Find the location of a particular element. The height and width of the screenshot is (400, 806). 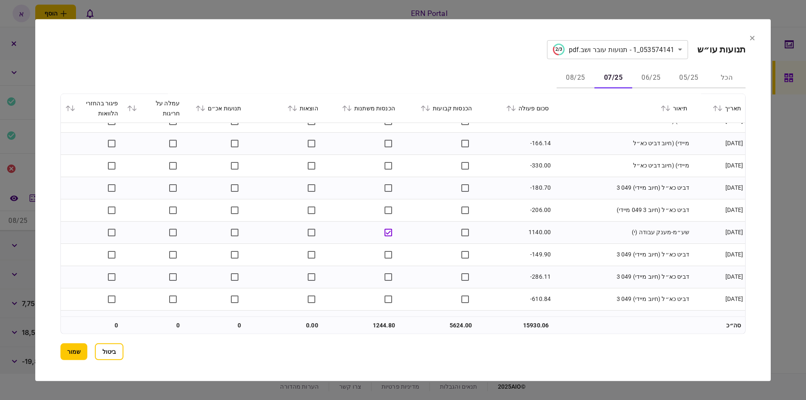

div: הוצאות is located at coordinates (284, 108).